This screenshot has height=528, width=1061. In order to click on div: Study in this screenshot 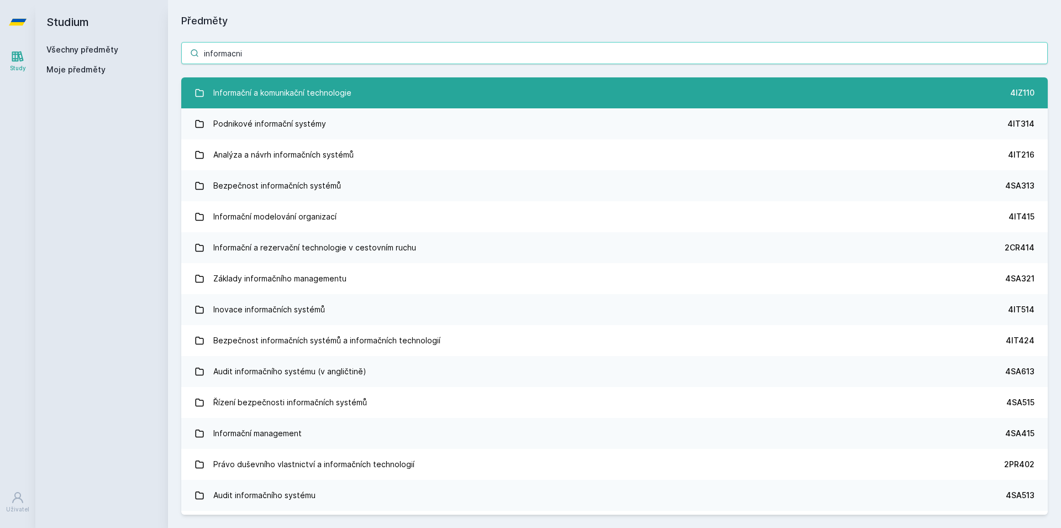, I will do `click(18, 68)`.